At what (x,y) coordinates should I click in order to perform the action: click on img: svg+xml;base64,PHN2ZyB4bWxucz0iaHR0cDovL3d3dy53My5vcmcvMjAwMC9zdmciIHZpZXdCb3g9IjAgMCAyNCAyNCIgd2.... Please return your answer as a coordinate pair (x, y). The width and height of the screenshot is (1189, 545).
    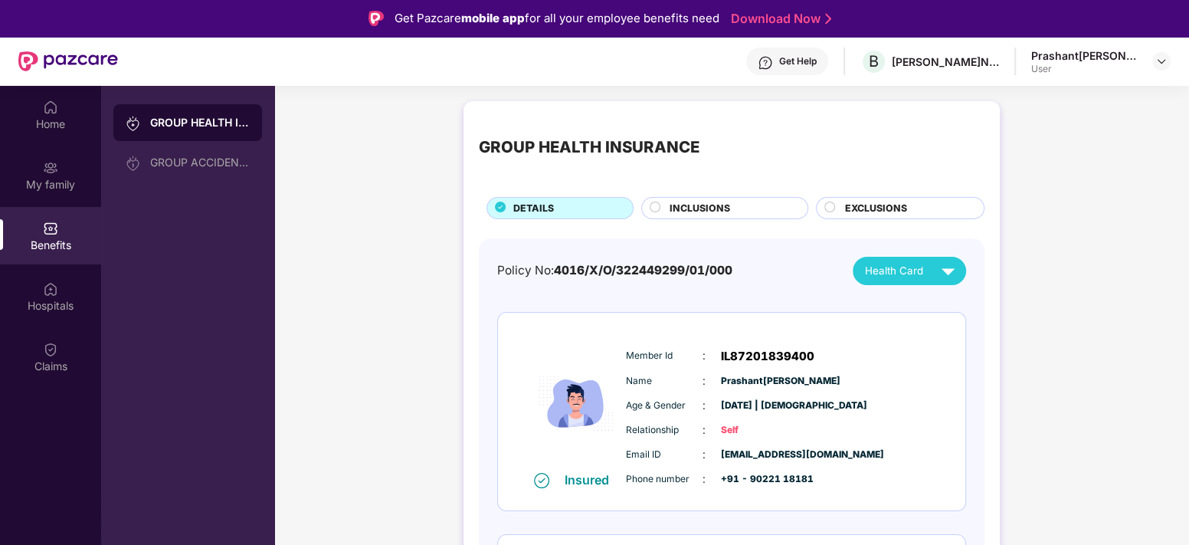
    Looking at the image, I should click on (948, 270).